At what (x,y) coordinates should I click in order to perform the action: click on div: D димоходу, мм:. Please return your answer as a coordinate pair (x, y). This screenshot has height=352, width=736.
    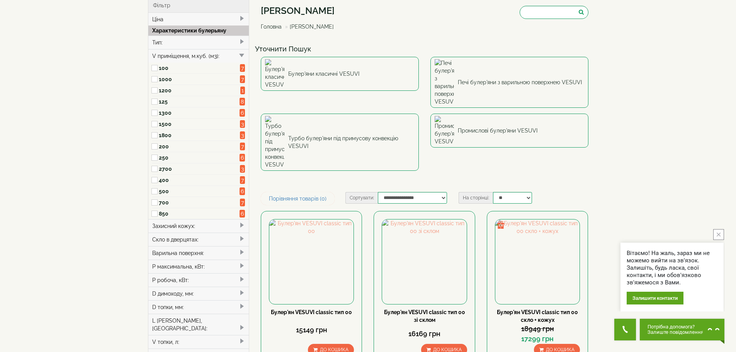
    Looking at the image, I should click on (198, 293).